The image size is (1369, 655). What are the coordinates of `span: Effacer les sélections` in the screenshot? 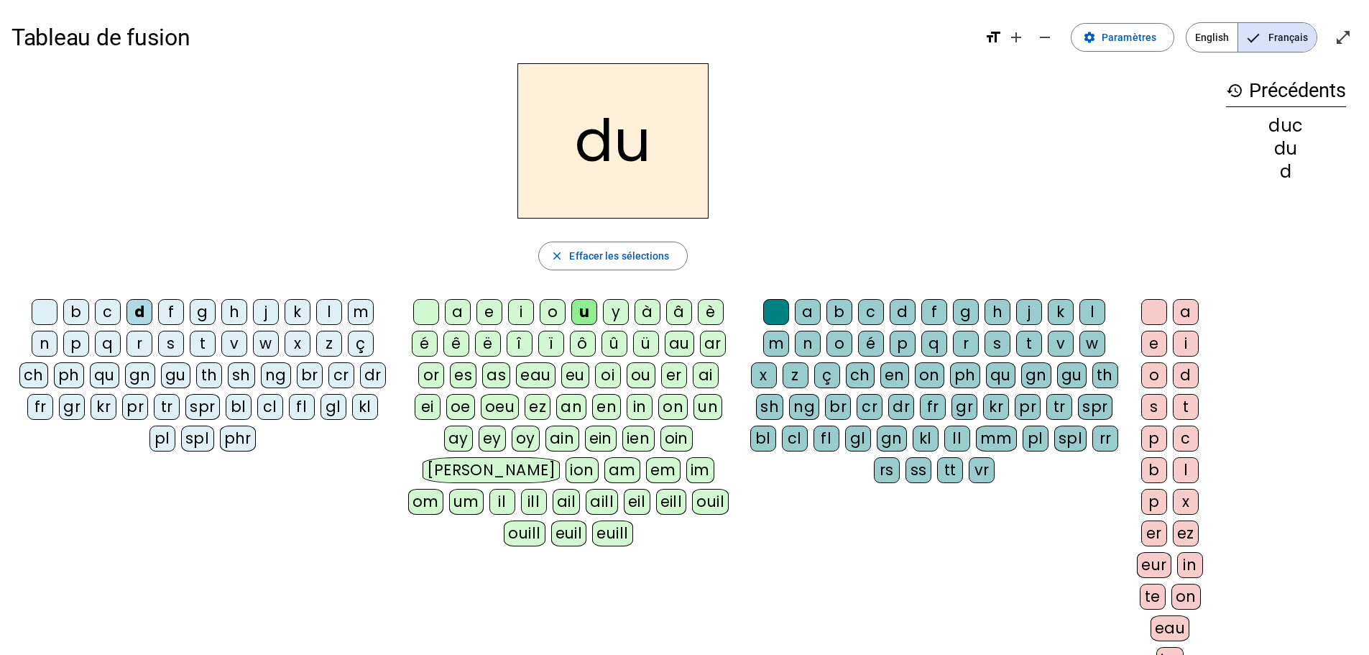 It's located at (619, 256).